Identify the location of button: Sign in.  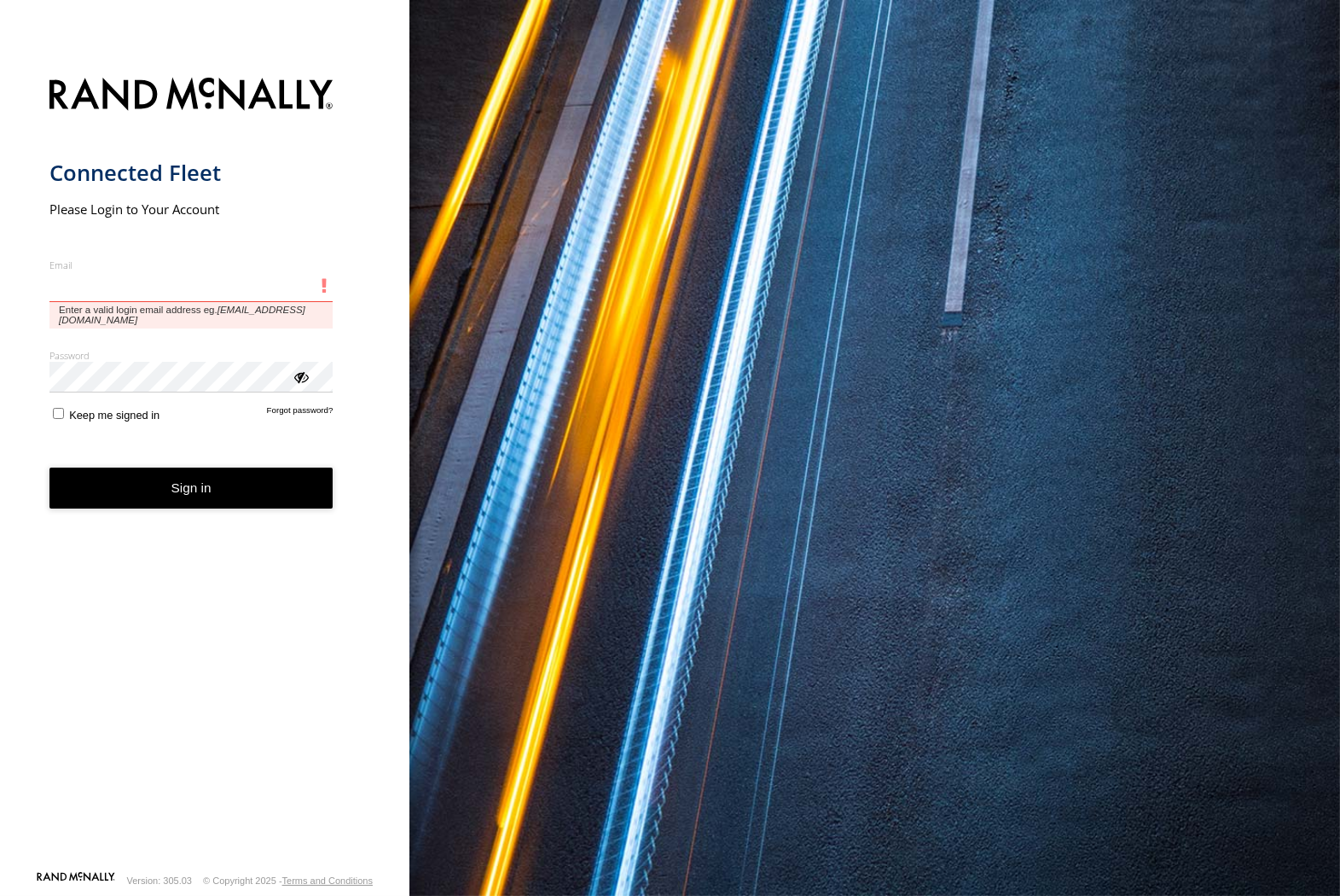
(191, 488).